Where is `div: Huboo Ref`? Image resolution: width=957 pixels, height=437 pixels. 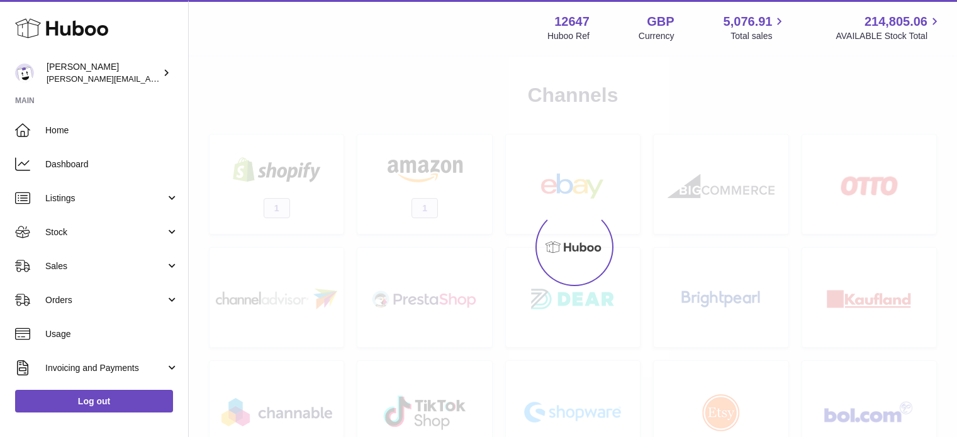
div: Huboo Ref is located at coordinates (568, 36).